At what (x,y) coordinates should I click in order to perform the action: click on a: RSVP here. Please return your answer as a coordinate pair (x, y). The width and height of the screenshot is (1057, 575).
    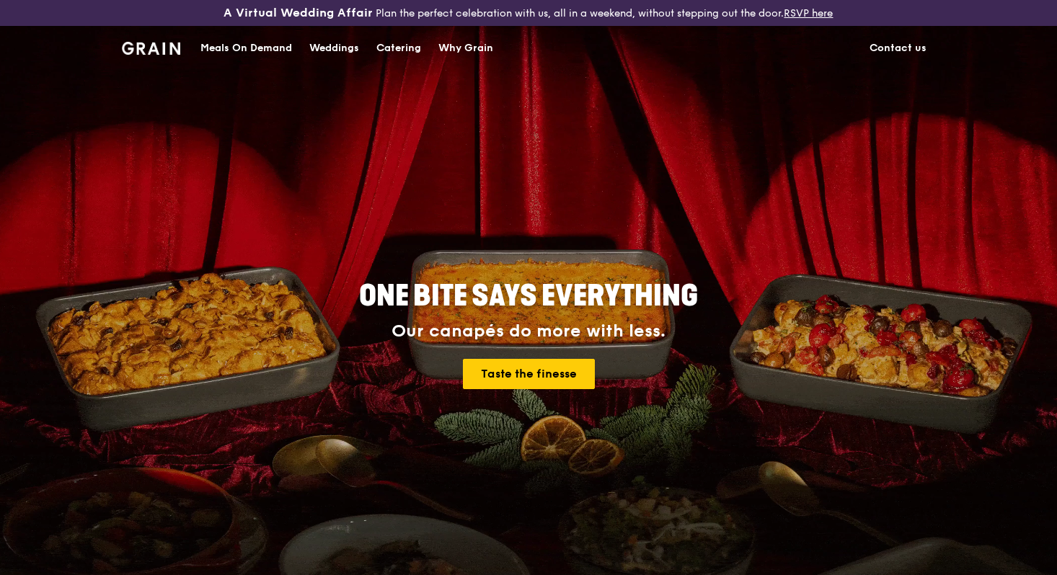
    Looking at the image, I should click on (808, 13).